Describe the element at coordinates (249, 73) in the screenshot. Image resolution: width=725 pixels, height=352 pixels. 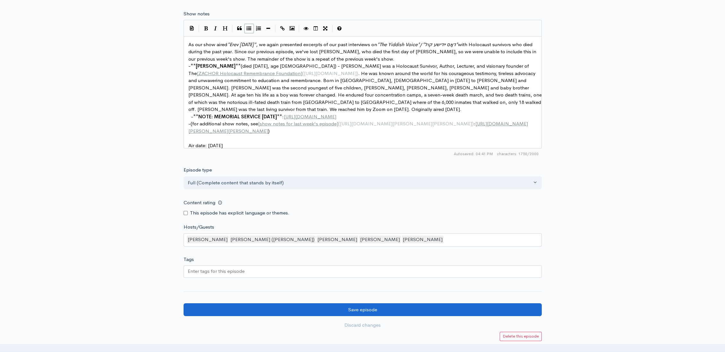
I see `span: ZACHOR Holocaust Remembrance Foundation` at that location.